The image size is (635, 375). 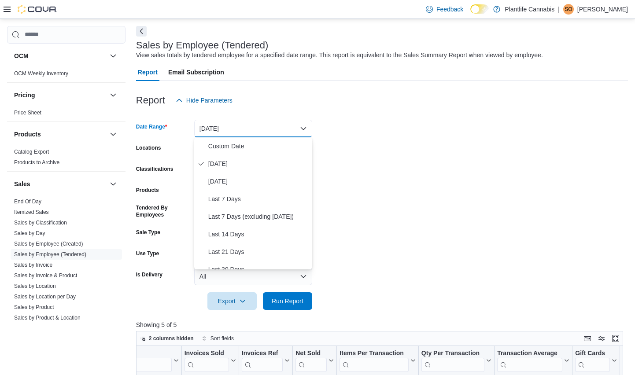 What do you see at coordinates (232, 301) in the screenshot?
I see `button: Export` at bounding box center [232, 301].